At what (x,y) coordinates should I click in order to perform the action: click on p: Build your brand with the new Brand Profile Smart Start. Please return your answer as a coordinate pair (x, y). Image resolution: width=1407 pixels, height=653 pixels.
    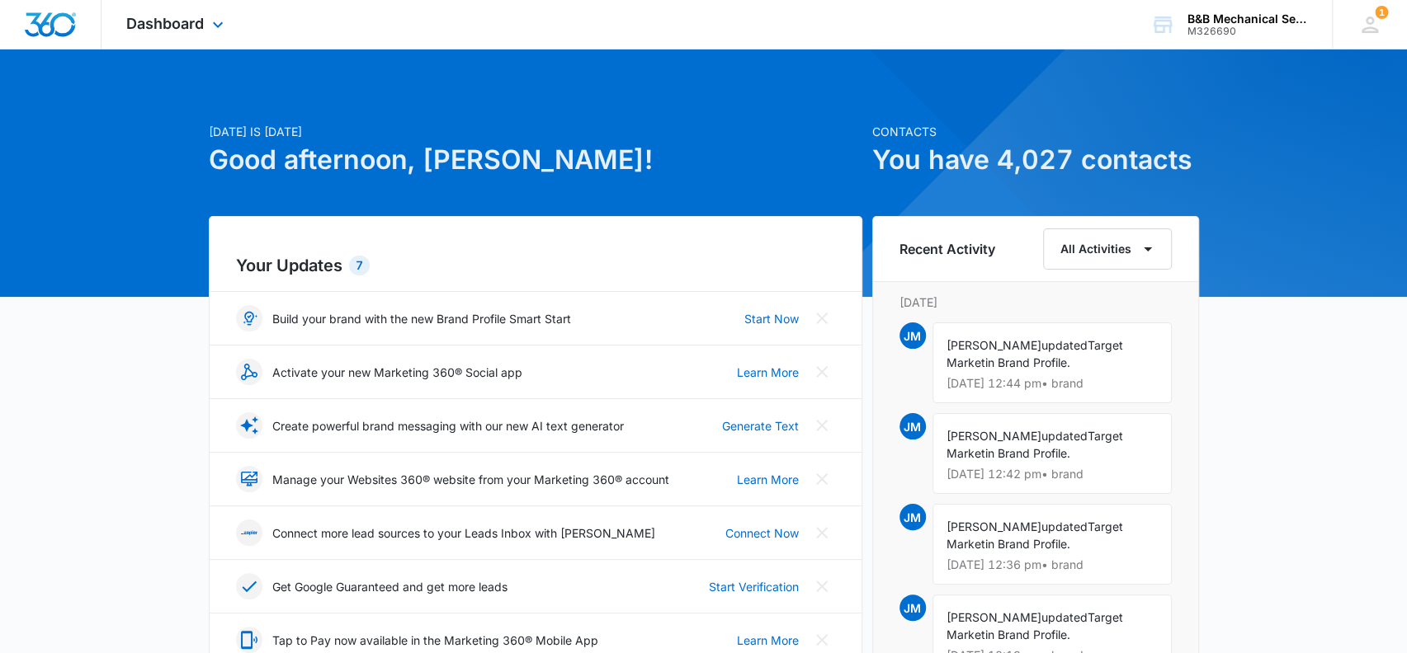
    Looking at the image, I should click on (422, 318).